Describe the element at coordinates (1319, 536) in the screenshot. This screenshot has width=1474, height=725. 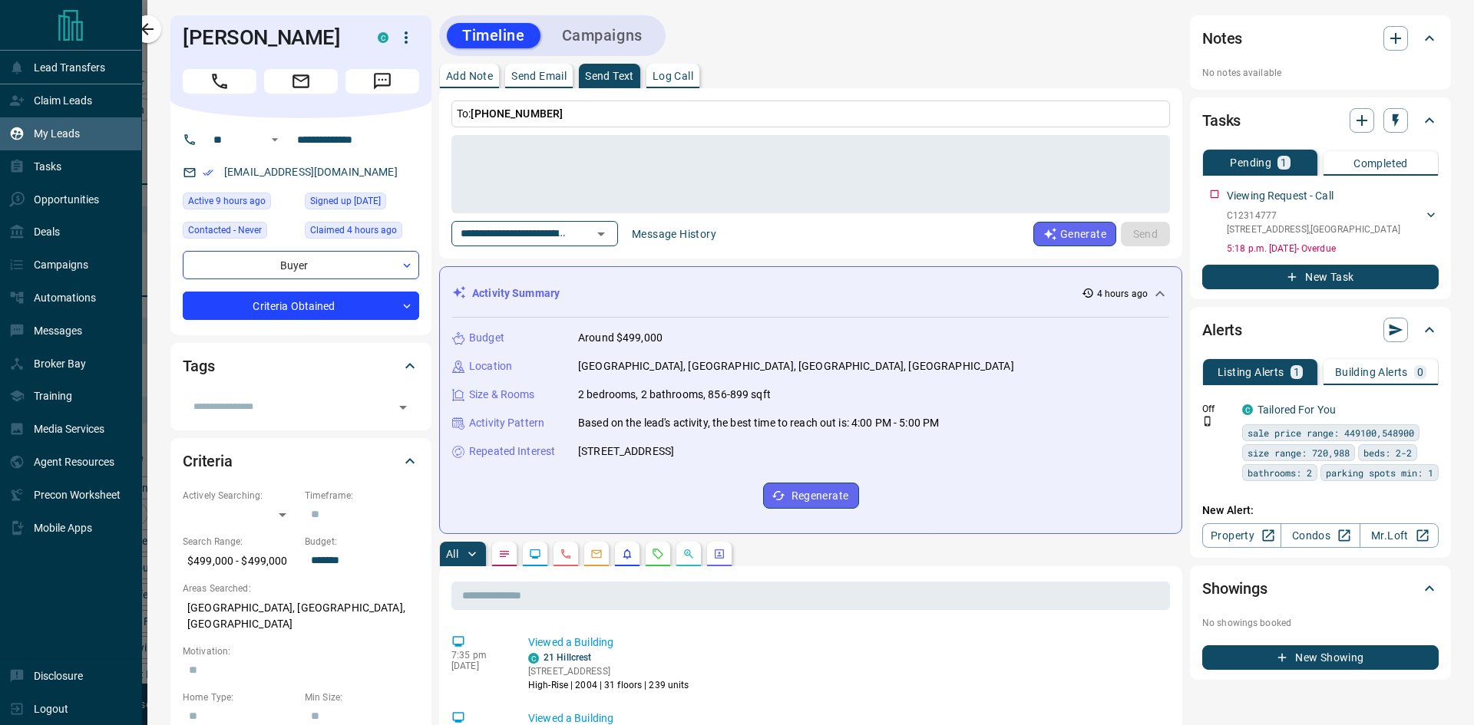
I see `a: Condos` at that location.